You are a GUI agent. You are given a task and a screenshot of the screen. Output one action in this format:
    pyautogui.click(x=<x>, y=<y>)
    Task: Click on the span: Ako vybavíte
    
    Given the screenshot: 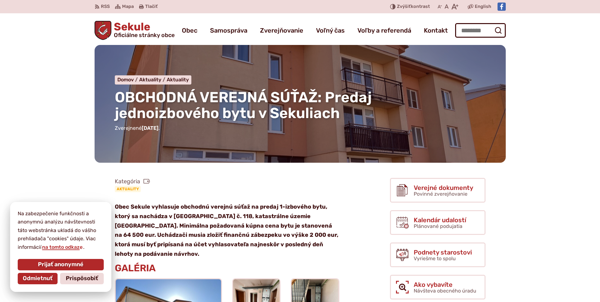 What is the action you would take?
    pyautogui.click(x=445, y=284)
    